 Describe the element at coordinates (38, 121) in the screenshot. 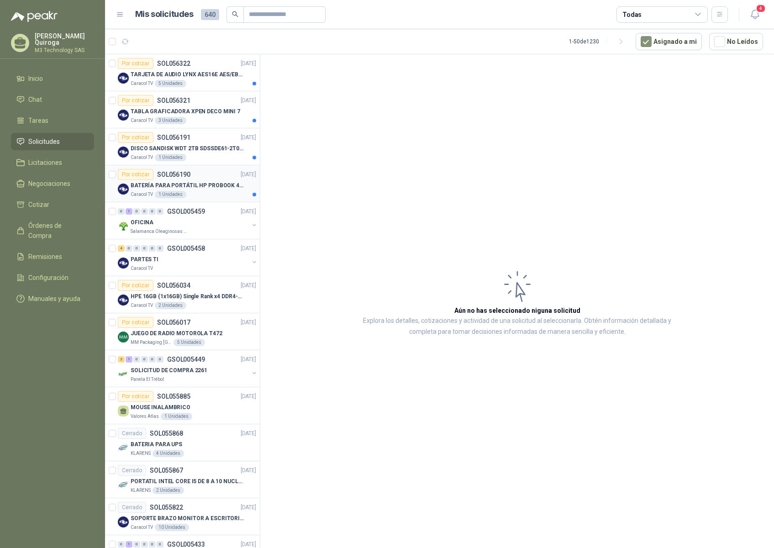

I see `span: Tareas` at that location.